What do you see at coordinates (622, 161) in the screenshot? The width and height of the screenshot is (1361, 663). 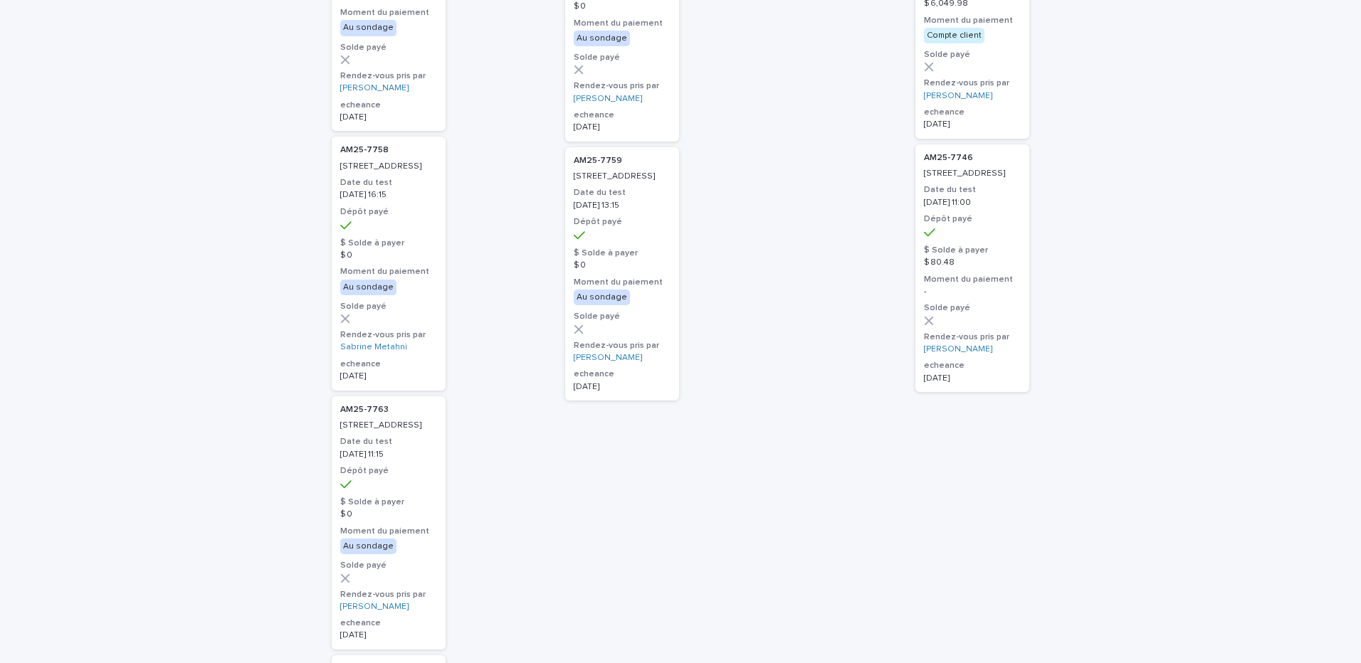 I see `p: AM25-7759` at bounding box center [622, 161].